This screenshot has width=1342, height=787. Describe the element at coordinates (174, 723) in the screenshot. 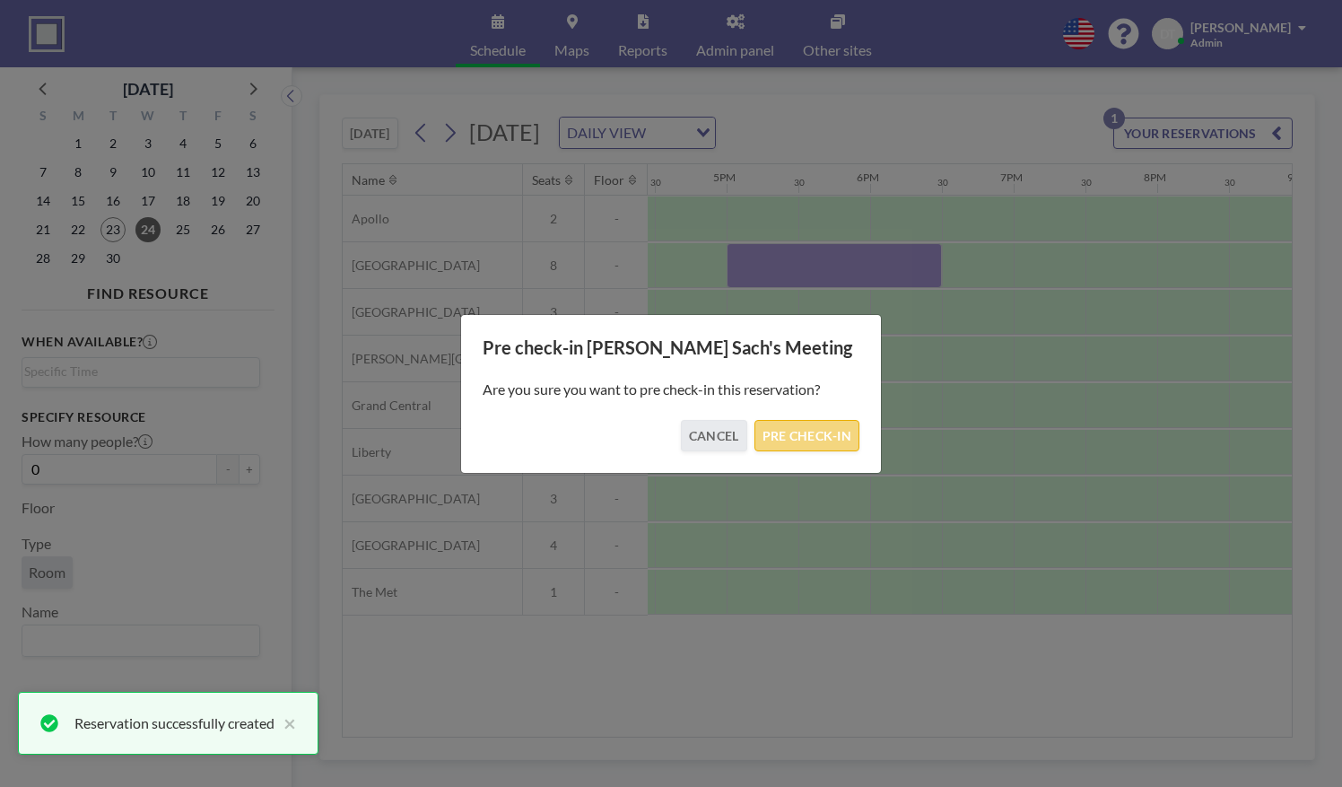

I see `div: Reservation successfully created` at that location.